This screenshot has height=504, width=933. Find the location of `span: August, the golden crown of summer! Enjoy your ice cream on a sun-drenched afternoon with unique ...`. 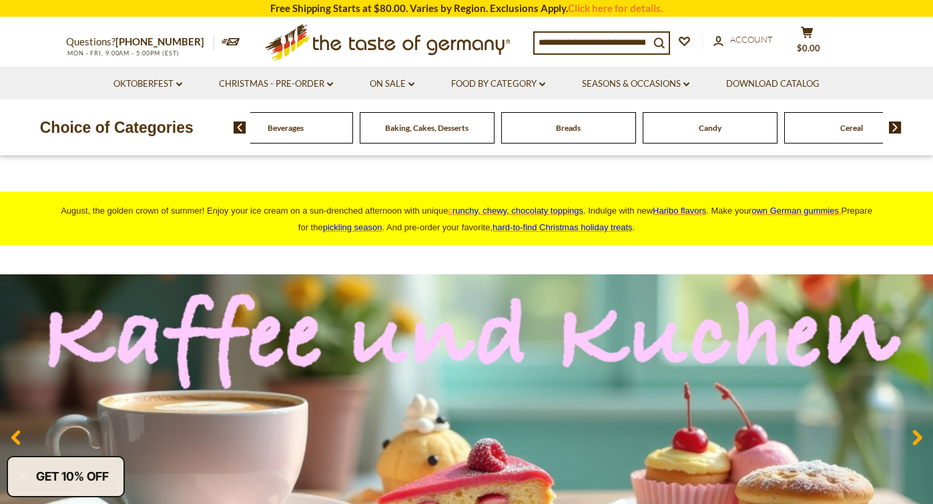

span: August, the golden crown of summer! Enjoy your ice cream on a sun-drenched afternoon with unique ... is located at coordinates (467, 219).